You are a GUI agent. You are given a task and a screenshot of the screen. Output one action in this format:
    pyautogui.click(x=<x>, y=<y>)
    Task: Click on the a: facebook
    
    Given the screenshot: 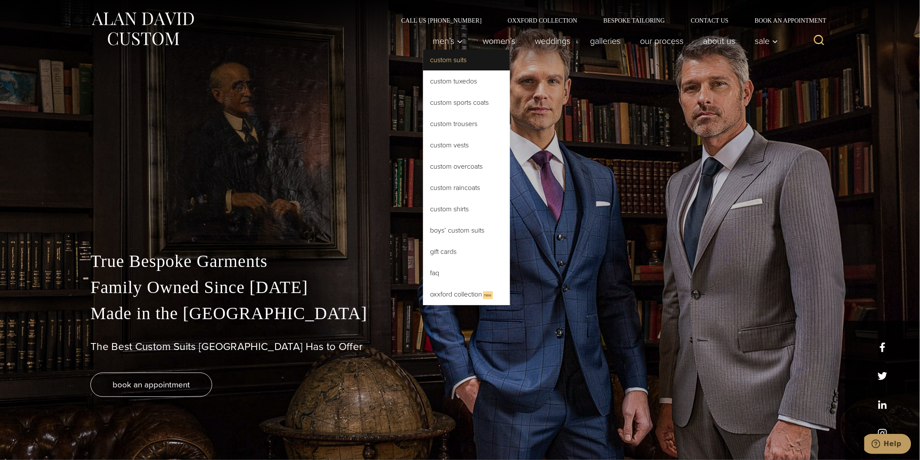 What is the action you would take?
    pyautogui.click(x=883, y=347)
    